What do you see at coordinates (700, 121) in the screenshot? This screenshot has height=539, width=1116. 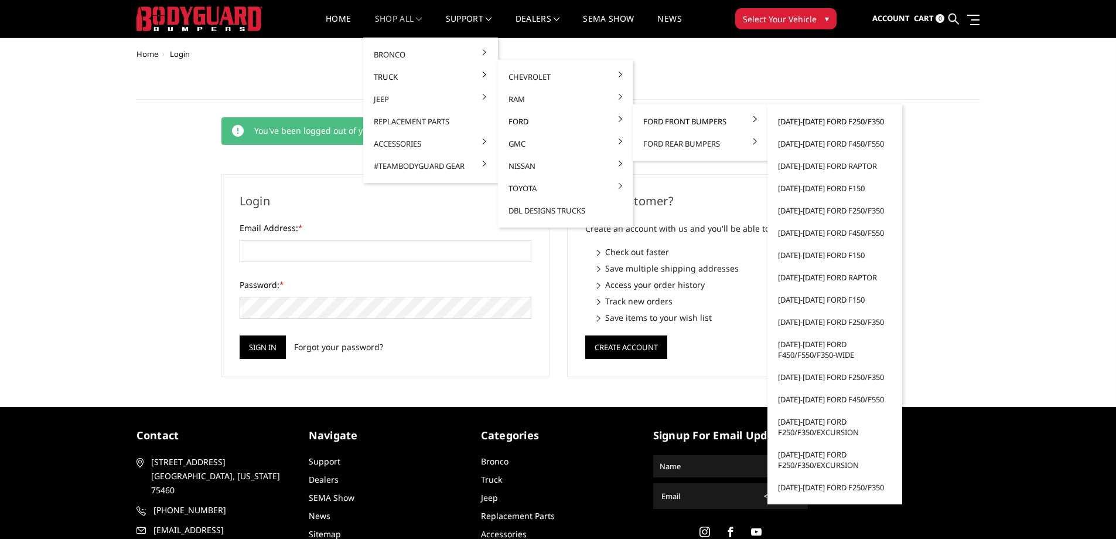 I see `a: Ford Front Bumpers` at bounding box center [700, 121].